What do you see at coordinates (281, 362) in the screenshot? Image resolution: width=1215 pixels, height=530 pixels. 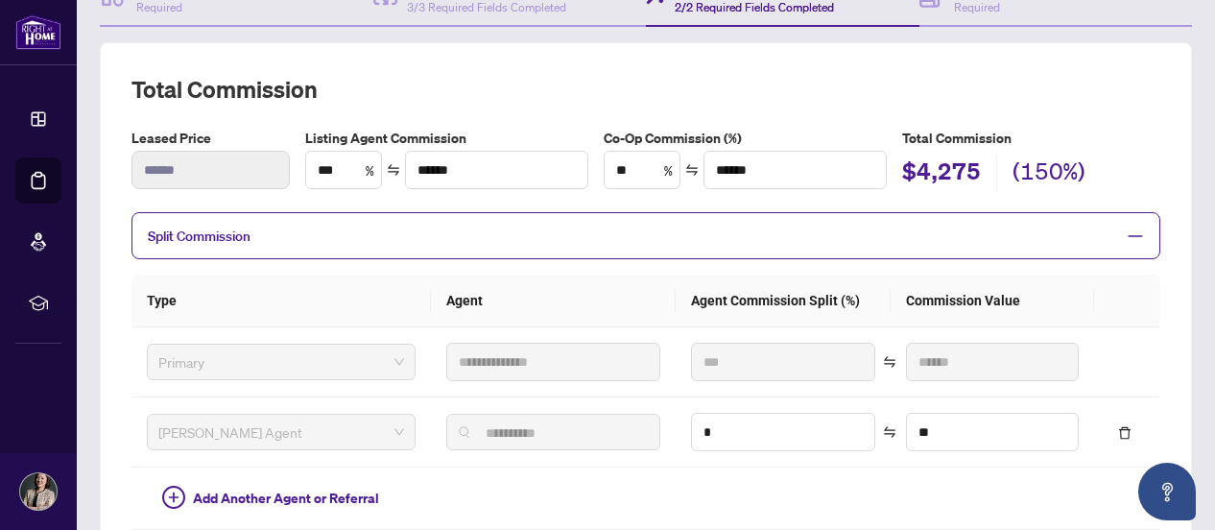 I see `span: Primary` at bounding box center [281, 362].